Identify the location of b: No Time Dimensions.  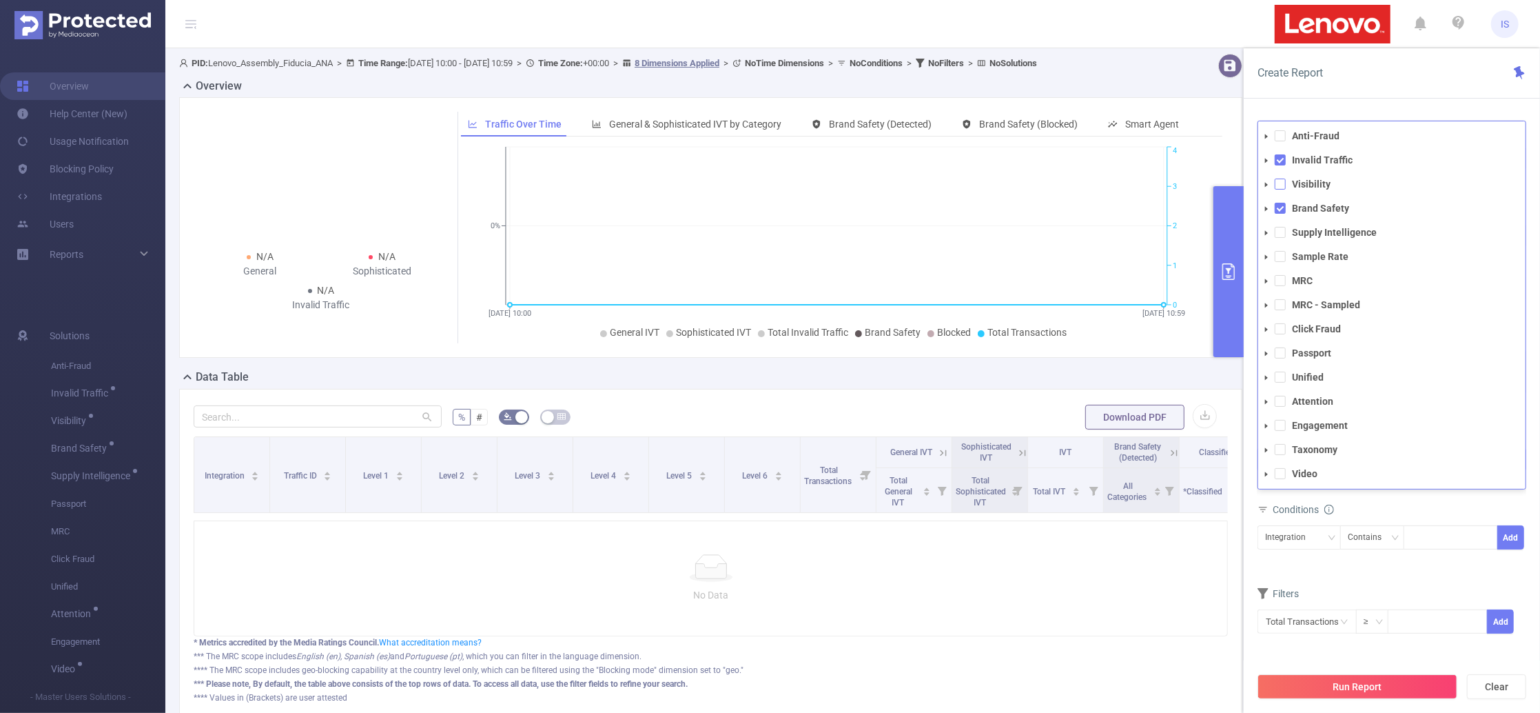
(784, 63).